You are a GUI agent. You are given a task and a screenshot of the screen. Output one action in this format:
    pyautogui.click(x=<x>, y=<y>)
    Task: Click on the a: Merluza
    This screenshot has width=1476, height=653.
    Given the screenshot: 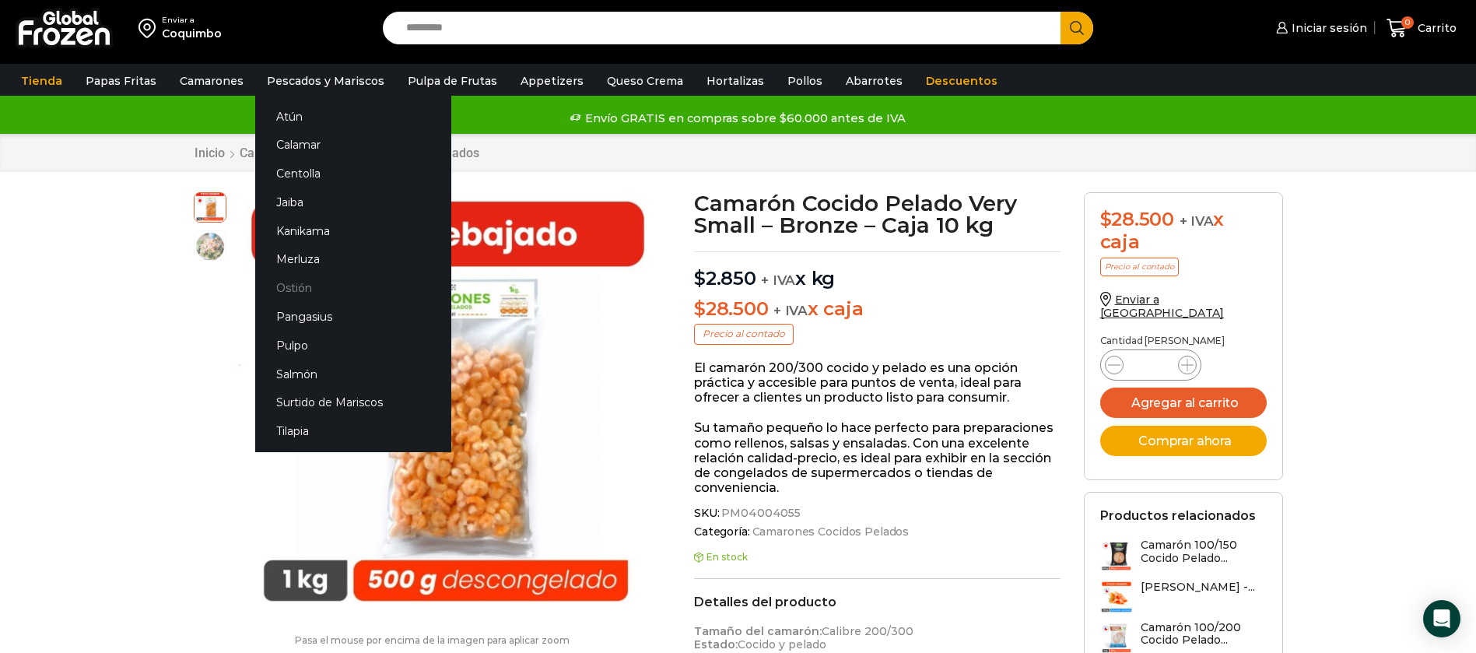 What is the action you would take?
    pyautogui.click(x=353, y=259)
    